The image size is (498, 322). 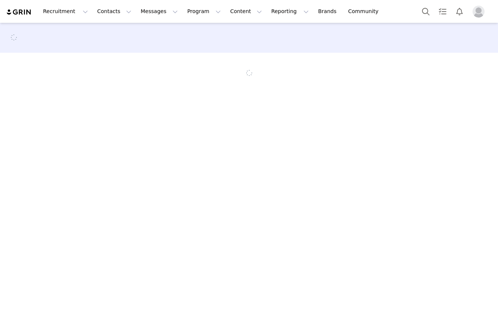 What do you see at coordinates (478, 12) in the screenshot?
I see `img: placeholder-profile.jpg` at bounding box center [478, 12].